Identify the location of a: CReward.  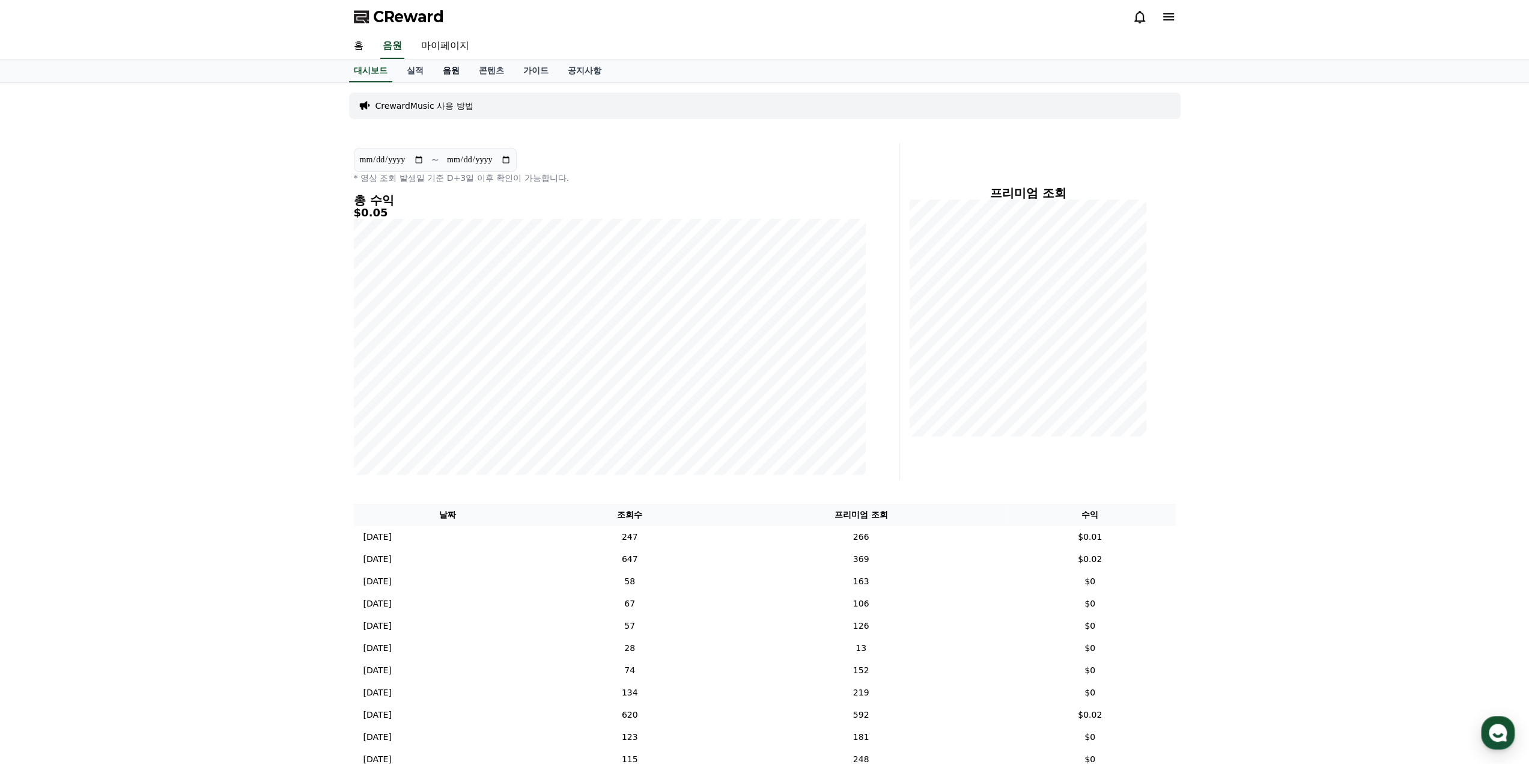
(399, 17).